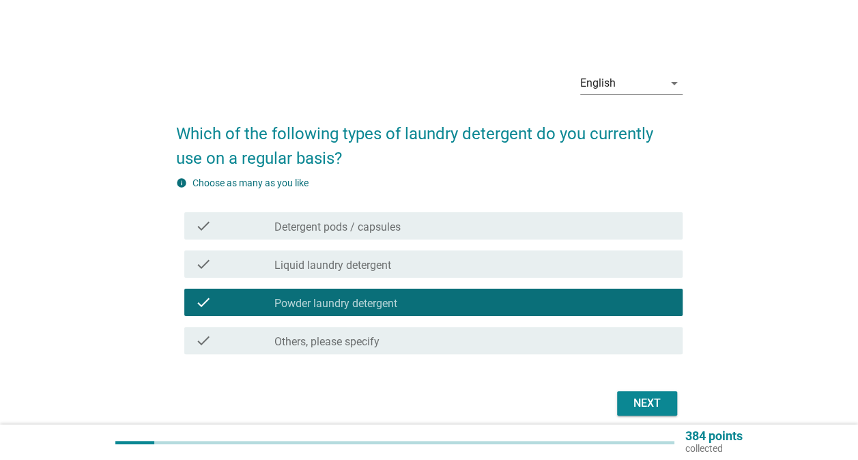 Image resolution: width=858 pixels, height=460 pixels. Describe the element at coordinates (714, 449) in the screenshot. I see `p: collected` at that location.